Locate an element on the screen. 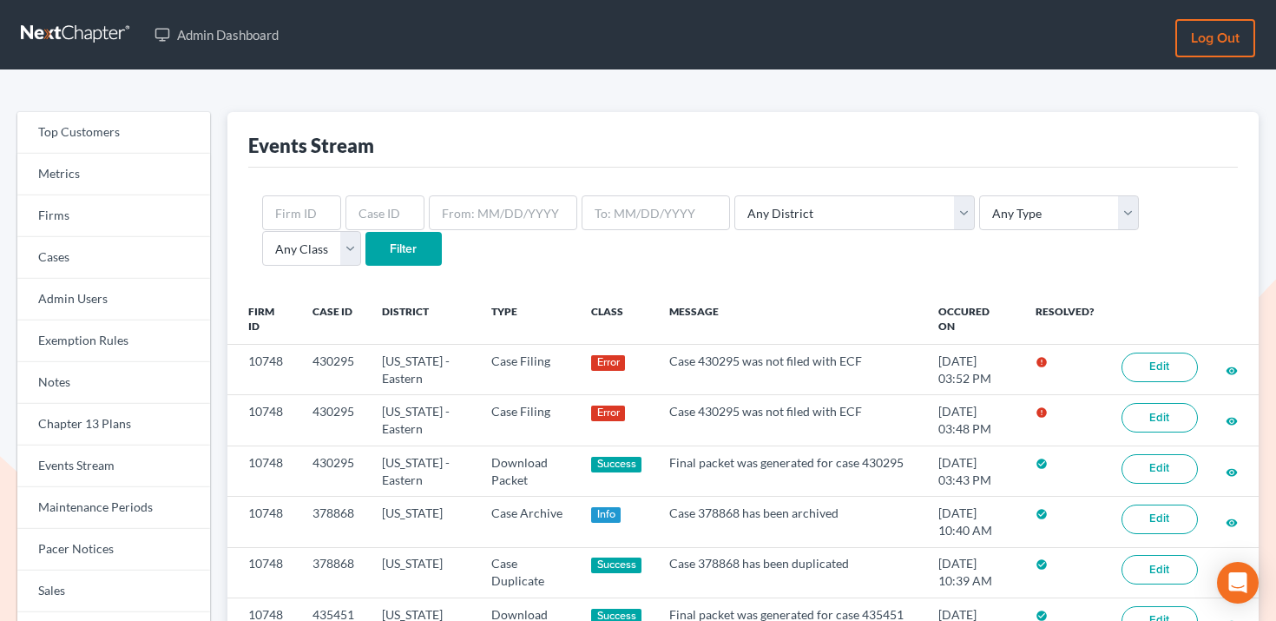  a: Exemption Rules is located at coordinates (114, 341).